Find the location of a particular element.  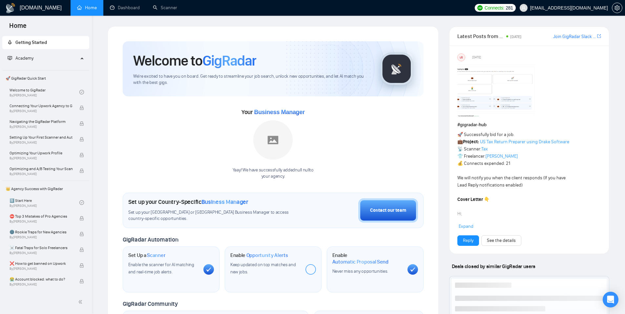

strong: Project: is located at coordinates (471, 142).